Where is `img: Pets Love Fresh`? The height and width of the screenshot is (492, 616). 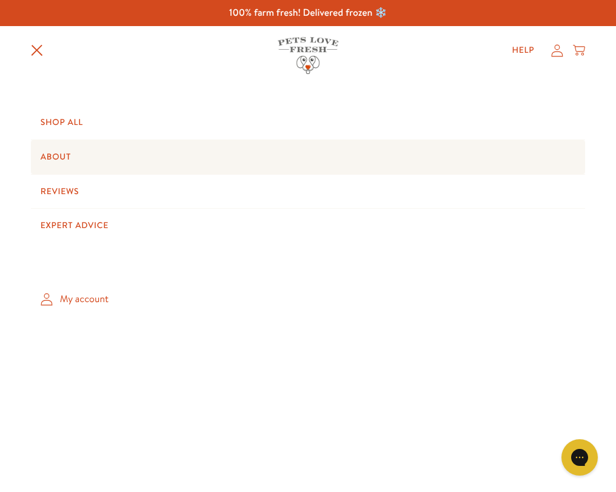
img: Pets Love Fresh is located at coordinates (308, 55).